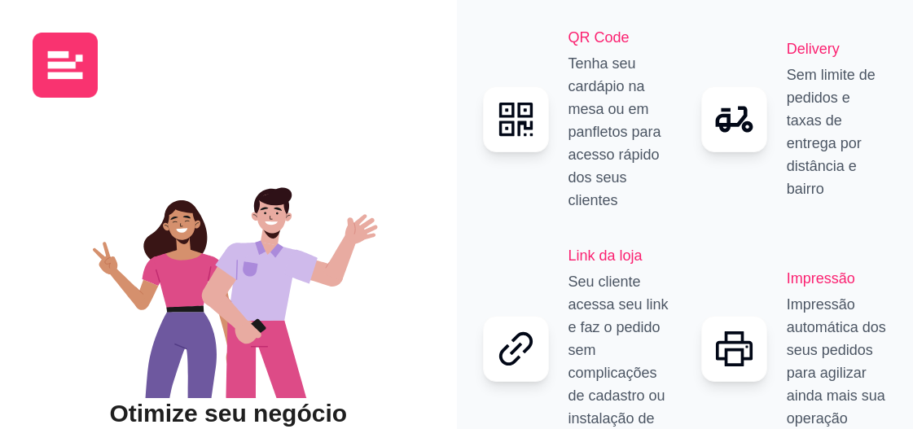 This screenshot has width=913, height=429. Describe the element at coordinates (837, 279) in the screenshot. I see `h2: Impressão` at that location.